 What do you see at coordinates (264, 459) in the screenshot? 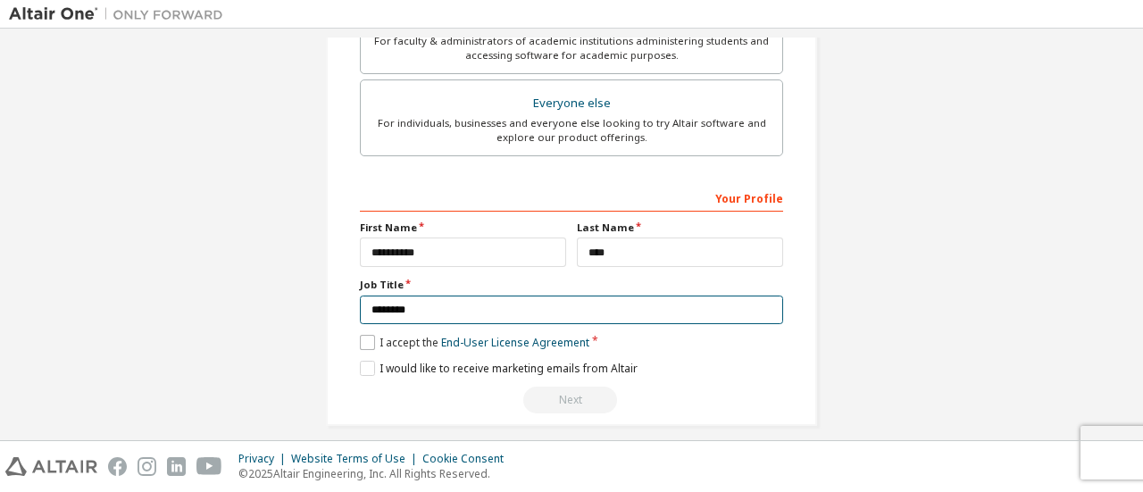
I see `div: Privacy` at bounding box center [264, 459].